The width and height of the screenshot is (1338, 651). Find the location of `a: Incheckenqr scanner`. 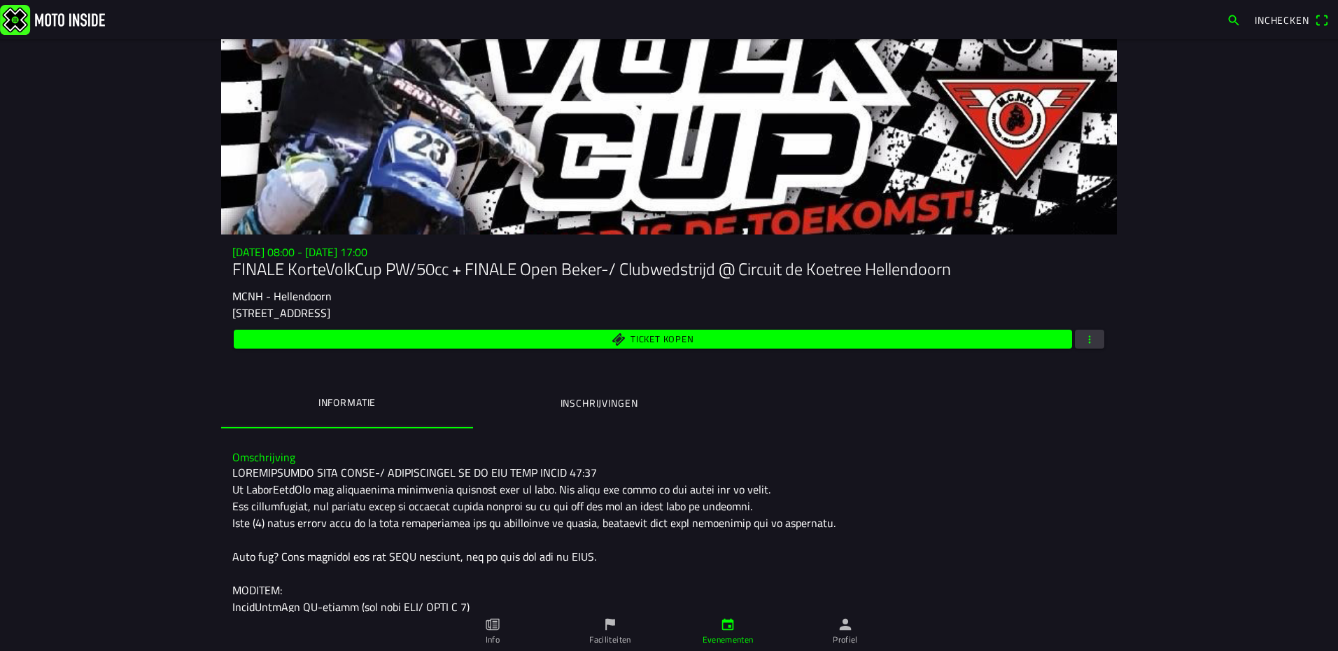

a: Incheckenqr scanner is located at coordinates (1291, 20).